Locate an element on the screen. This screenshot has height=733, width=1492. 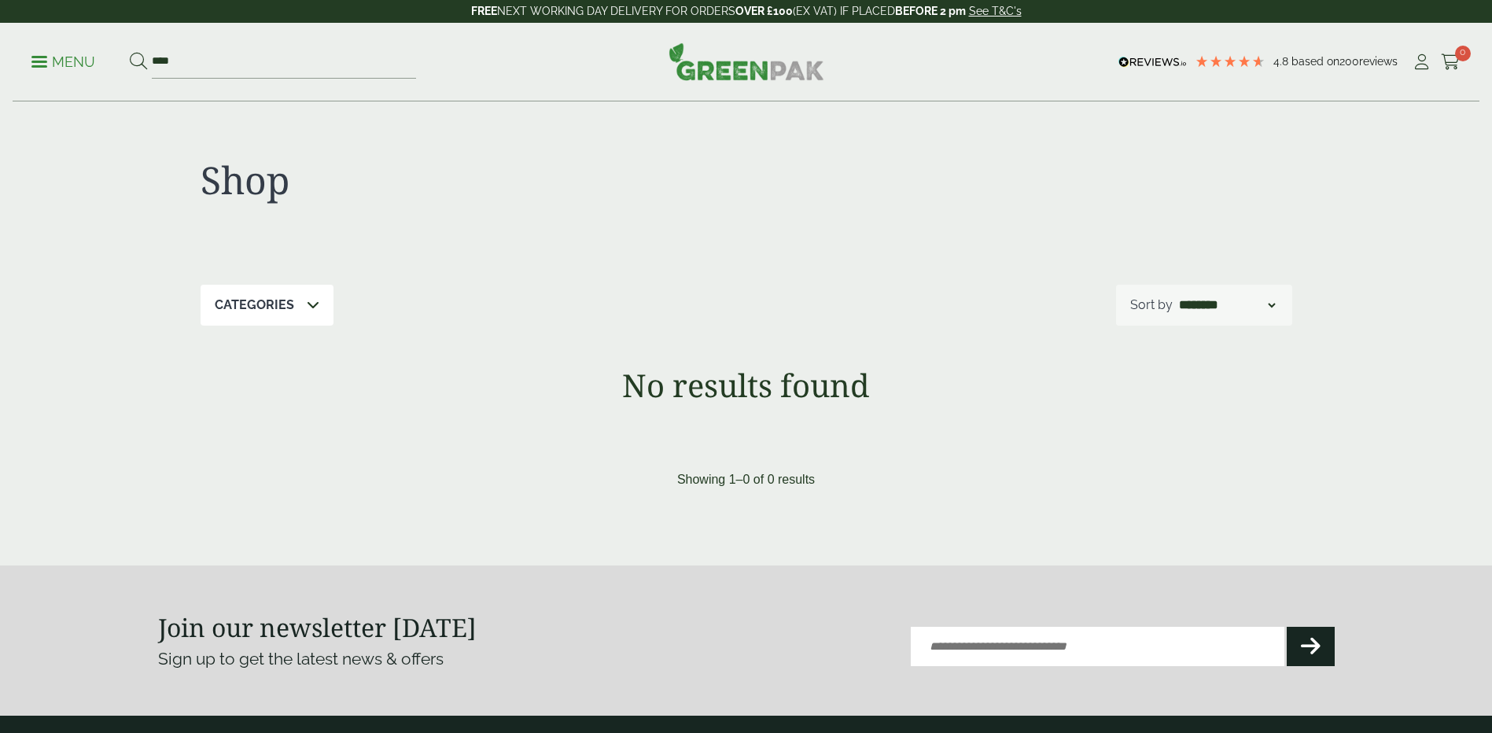
select: Shop order is located at coordinates (1227, 305).